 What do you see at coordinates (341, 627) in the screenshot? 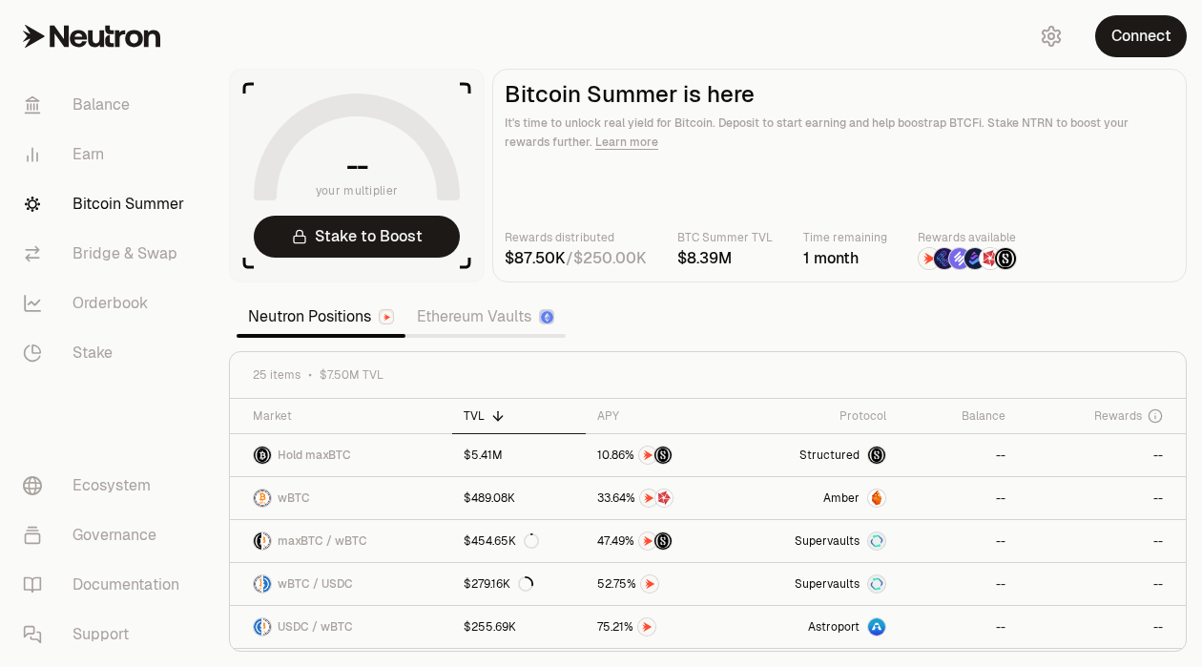
I see `a: USDC LogowBTC LogoUSDC / wBTC` at bounding box center [341, 627].